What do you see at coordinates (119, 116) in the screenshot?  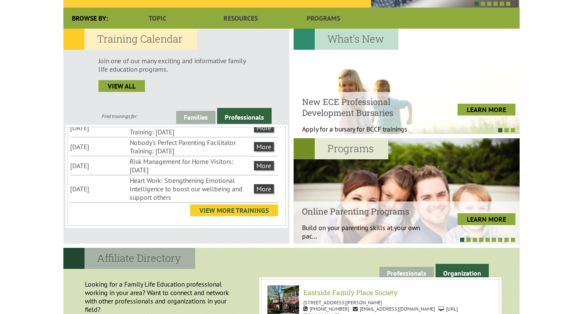 I see `div: Find trainings for:` at bounding box center [119, 116].